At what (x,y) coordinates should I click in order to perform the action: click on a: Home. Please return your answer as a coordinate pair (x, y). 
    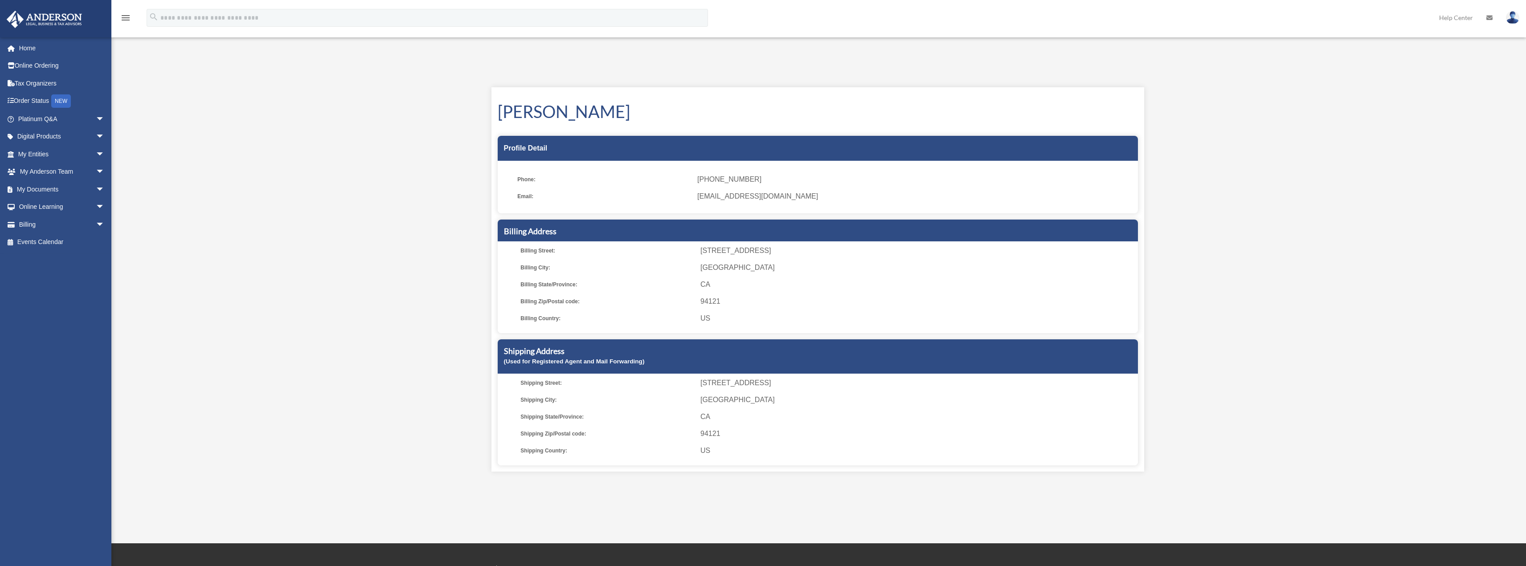
    Looking at the image, I should click on (62, 48).